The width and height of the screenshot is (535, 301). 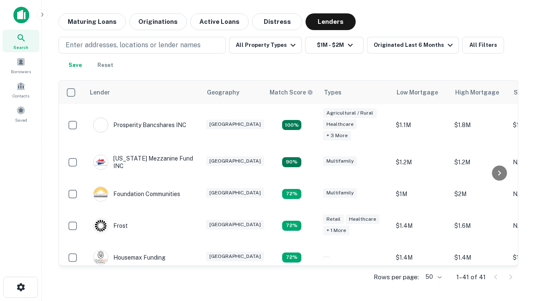 What do you see at coordinates (92, 22) in the screenshot?
I see `button: Maturing Loans` at bounding box center [92, 22].